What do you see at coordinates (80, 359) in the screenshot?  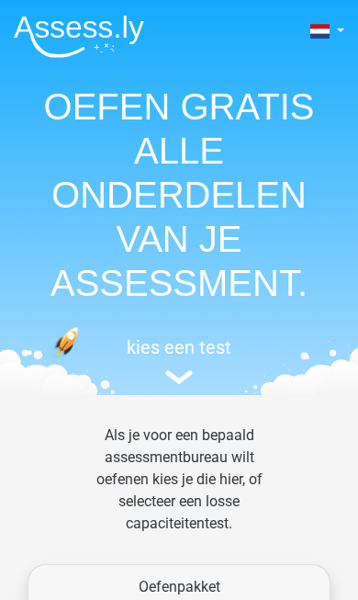 I see `img: oefenen` at bounding box center [80, 359].